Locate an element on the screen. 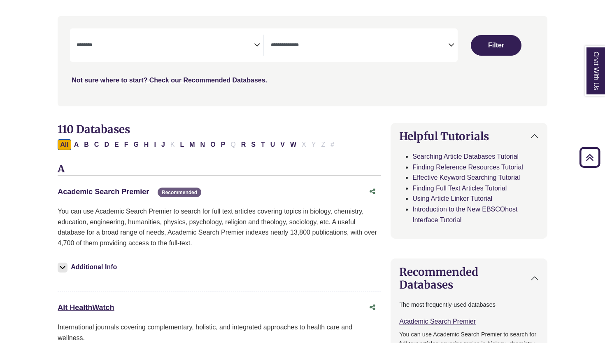  span: Recommended is located at coordinates (180, 192).